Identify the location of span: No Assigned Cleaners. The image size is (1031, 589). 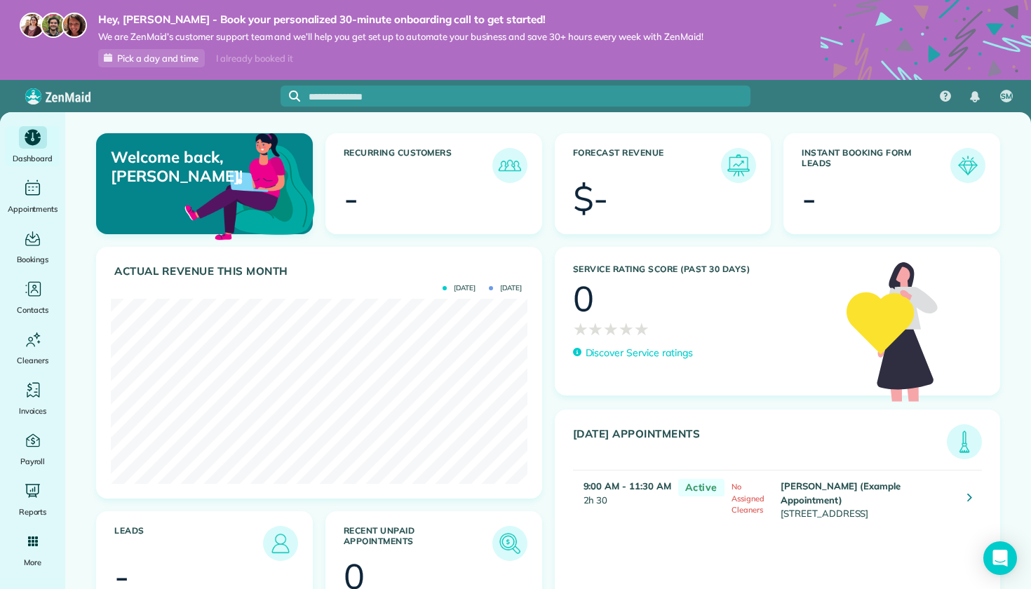
(748, 498).